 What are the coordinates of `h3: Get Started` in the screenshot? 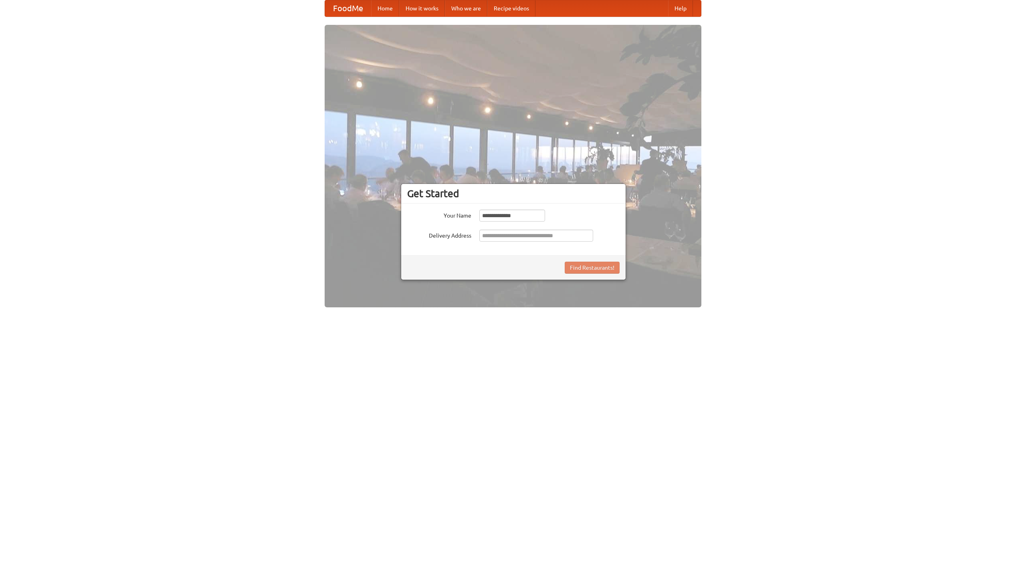 It's located at (513, 194).